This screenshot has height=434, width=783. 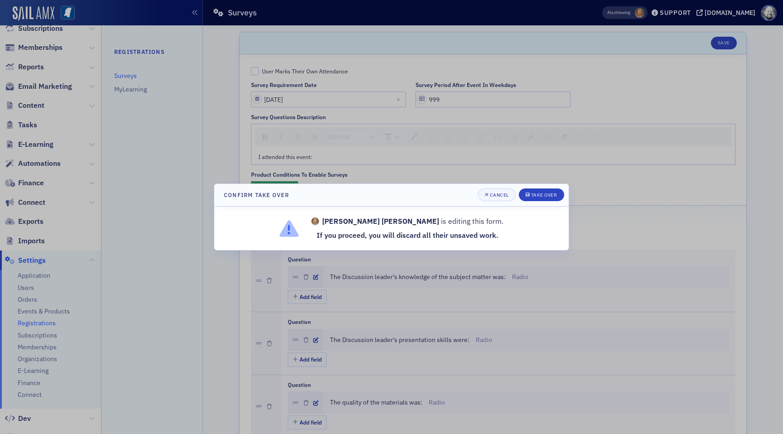 What do you see at coordinates (257, 195) in the screenshot?
I see `h4: Confirm Take Over` at bounding box center [257, 195].